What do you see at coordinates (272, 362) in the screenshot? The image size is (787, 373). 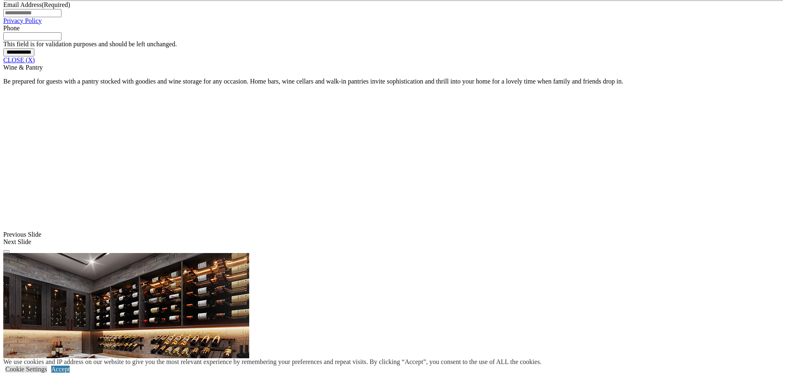 I see `div: We use cookies and IP address on our website to give you the most relevant experience by remember...` at bounding box center [272, 362].